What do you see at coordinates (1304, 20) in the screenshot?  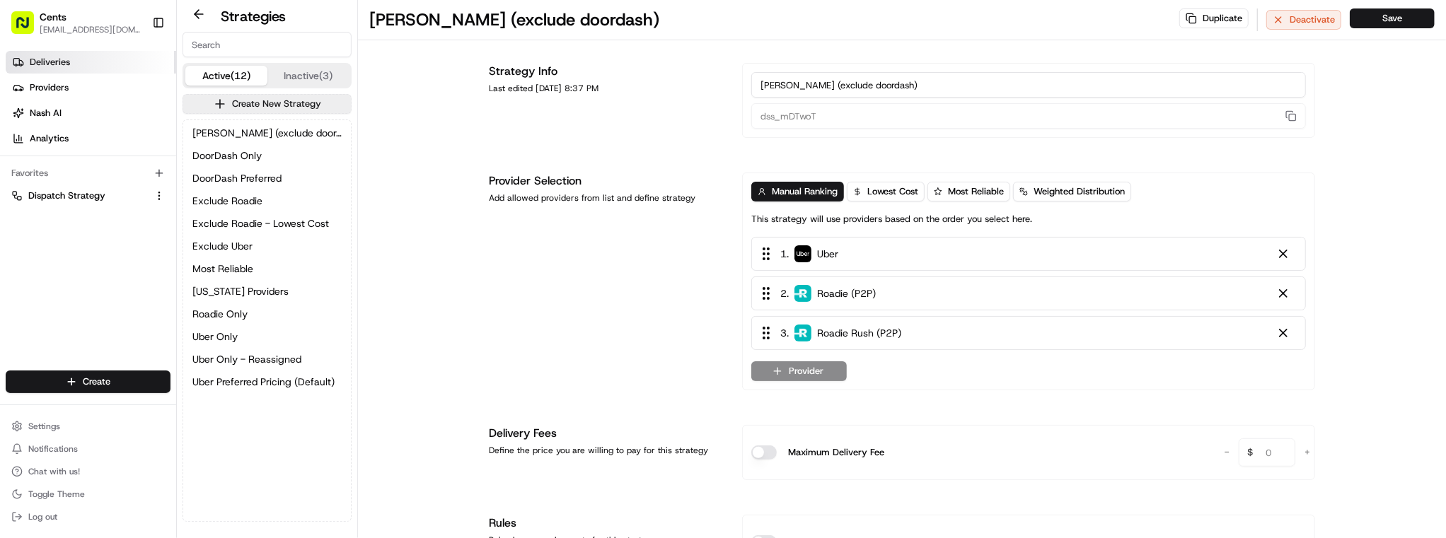 I see `button: Deactivate` at bounding box center [1304, 20].